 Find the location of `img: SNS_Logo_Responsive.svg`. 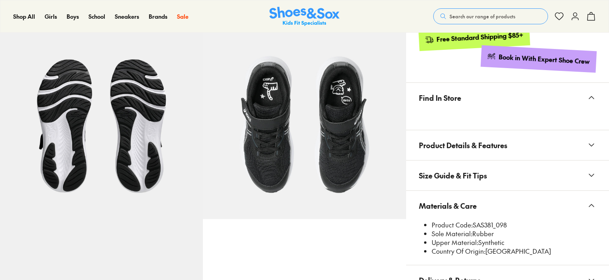

img: SNS_Logo_Responsive.svg is located at coordinates (304, 16).